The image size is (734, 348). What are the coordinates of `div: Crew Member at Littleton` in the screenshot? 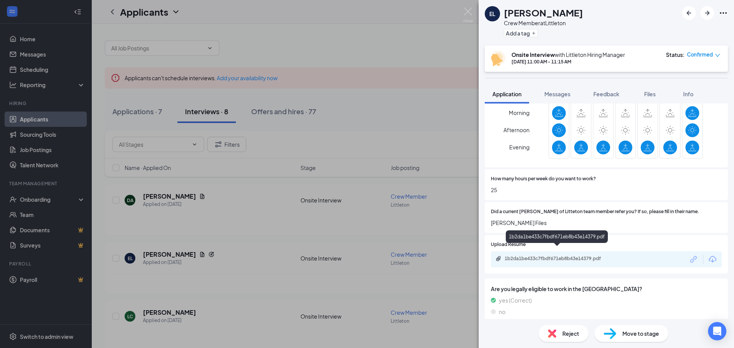 It's located at (543, 23).